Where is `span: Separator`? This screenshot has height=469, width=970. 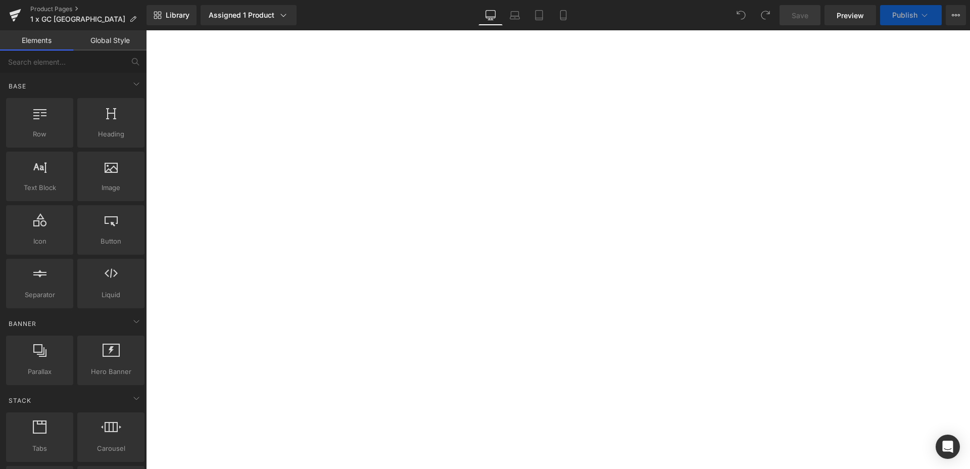 span: Separator is located at coordinates (39, 295).